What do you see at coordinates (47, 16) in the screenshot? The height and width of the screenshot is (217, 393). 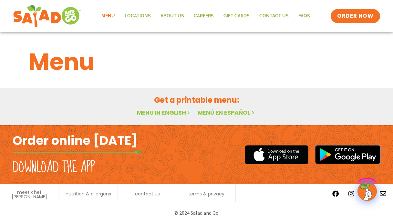 I see `img: new-SAG-logo-768×292` at bounding box center [47, 16].